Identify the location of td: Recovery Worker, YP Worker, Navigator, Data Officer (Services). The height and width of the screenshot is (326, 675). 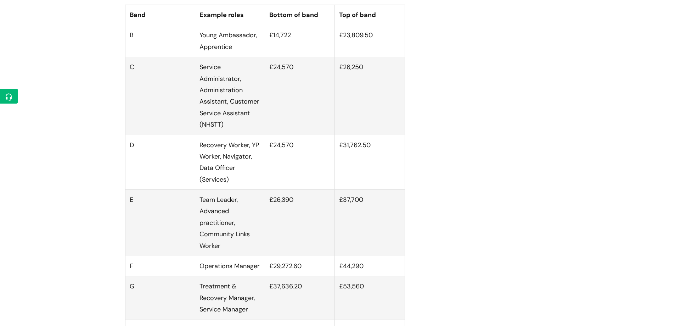
(230, 162).